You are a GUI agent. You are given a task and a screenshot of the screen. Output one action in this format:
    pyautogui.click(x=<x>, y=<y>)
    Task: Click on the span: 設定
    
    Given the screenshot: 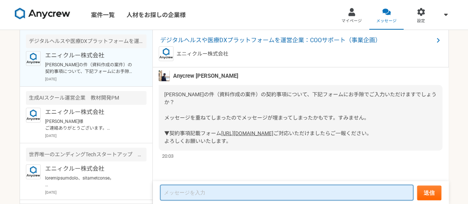 What is the action you would take?
    pyautogui.click(x=421, y=21)
    